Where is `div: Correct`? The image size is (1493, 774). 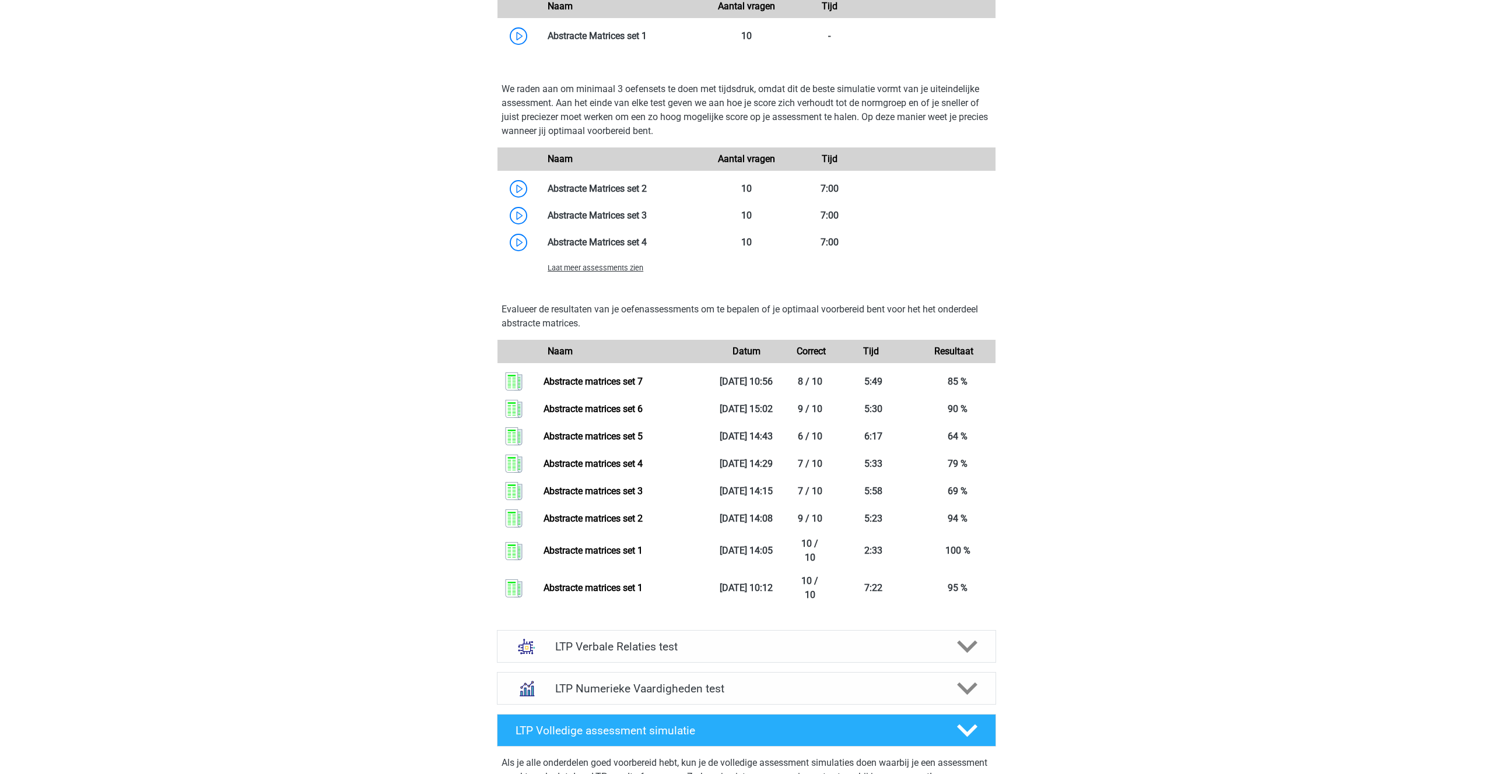
div: Correct is located at coordinates (808, 352).